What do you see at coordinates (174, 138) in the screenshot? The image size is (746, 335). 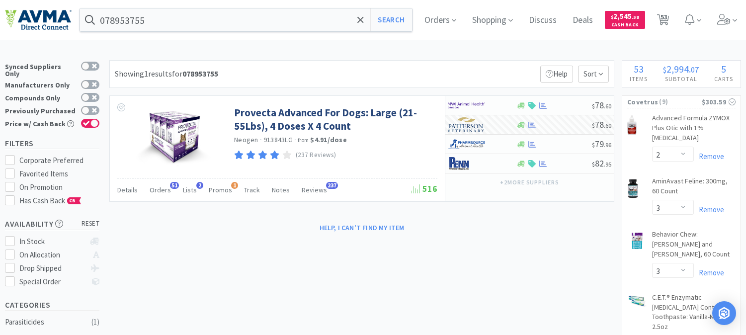 I see `img: 560be9fea8af4971b255f754bd453708_278386.jpg` at bounding box center [174, 138].